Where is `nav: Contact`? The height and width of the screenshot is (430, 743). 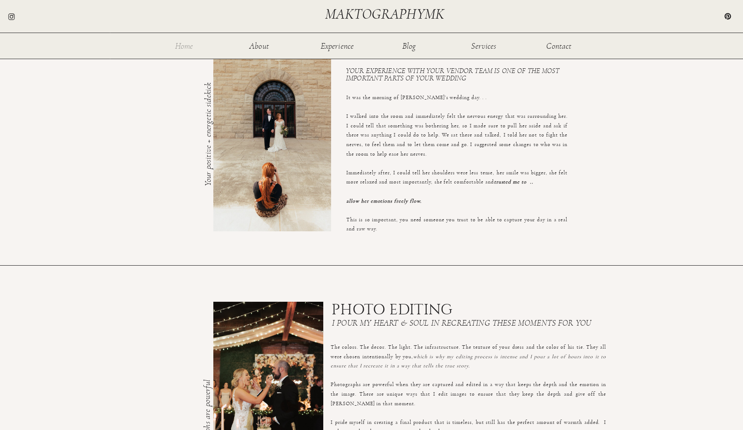 nav: Contact is located at coordinates (559, 45).